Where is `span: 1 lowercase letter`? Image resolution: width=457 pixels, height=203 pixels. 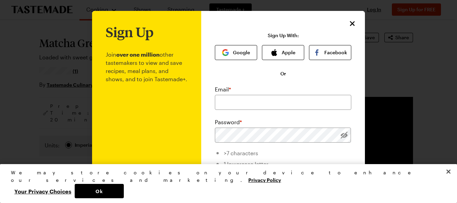 span: 1 lowercase letter is located at coordinates (246, 164).